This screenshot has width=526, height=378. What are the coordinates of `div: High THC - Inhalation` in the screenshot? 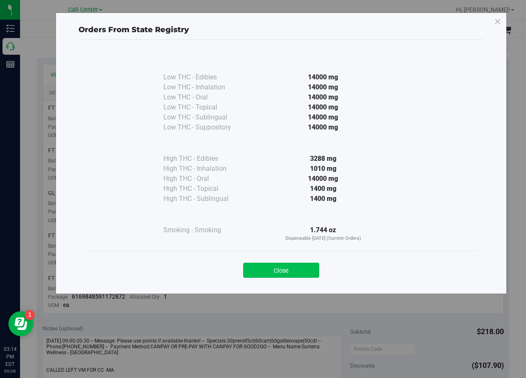 It's located at (205, 169).